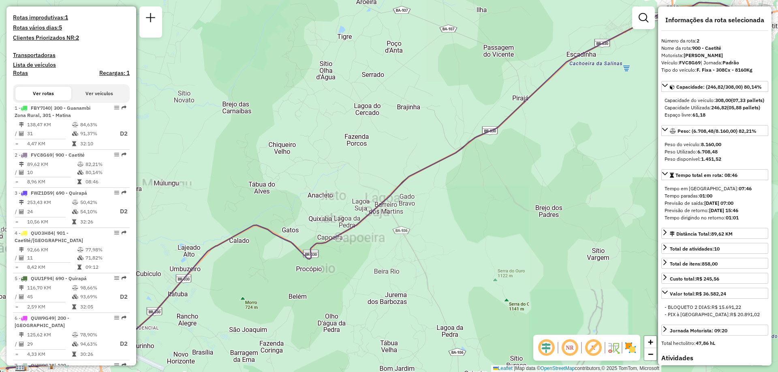  I want to click on a: Nova sessão e pesquisa, so click(151, 19).